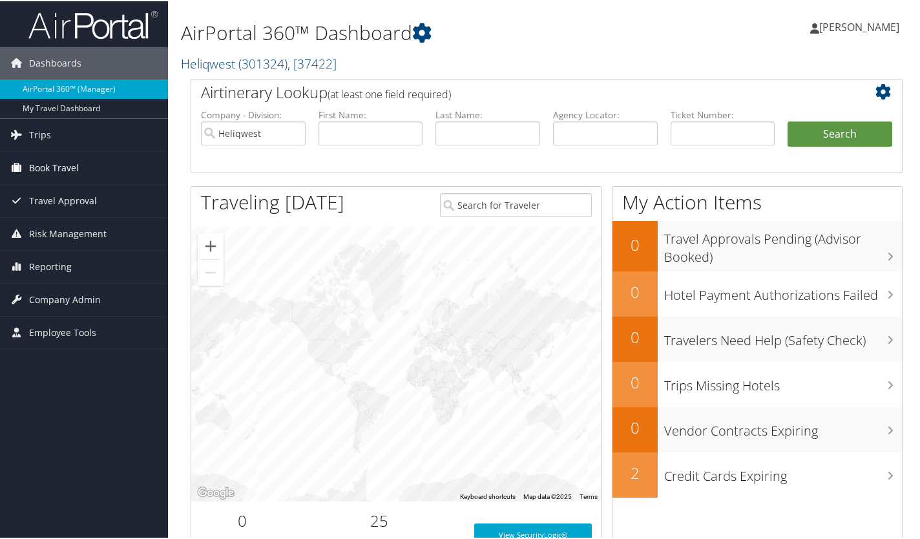  Describe the element at coordinates (515, 203) in the screenshot. I see `input: Search for Traveler` at that location.